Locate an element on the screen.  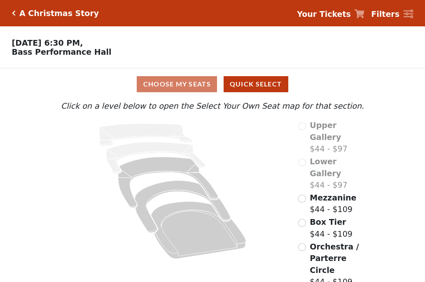
a: Your Tickets is located at coordinates (331, 14).